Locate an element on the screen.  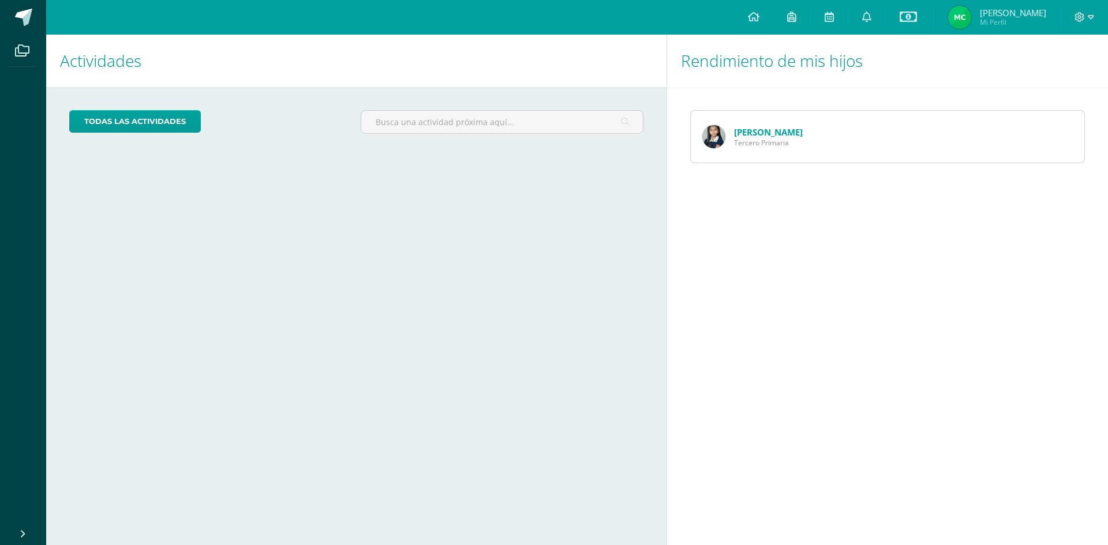
span: Tercero Primaria is located at coordinates (768, 143).